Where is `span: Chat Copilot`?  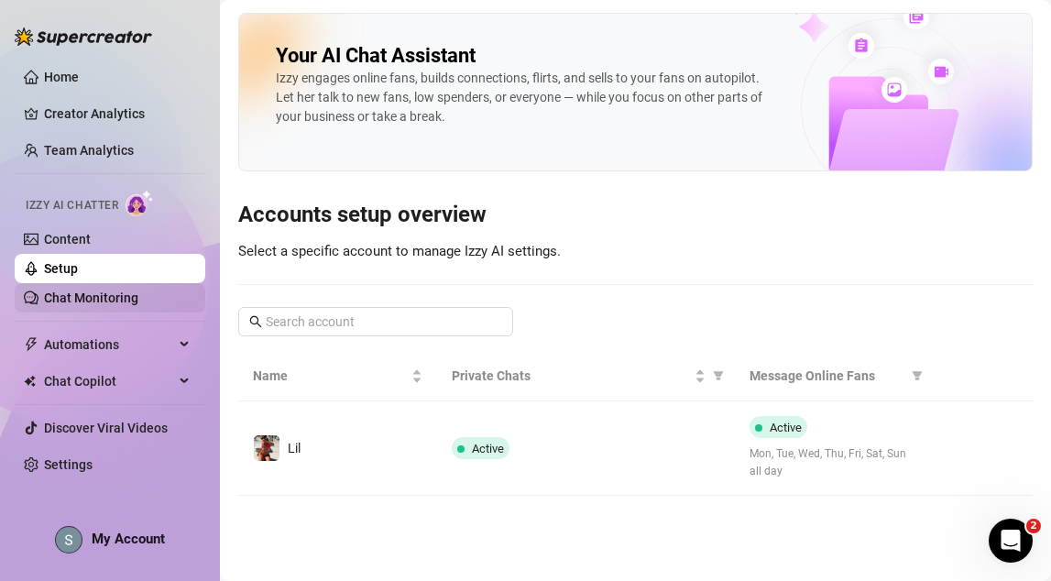 span: Chat Copilot is located at coordinates (109, 381).